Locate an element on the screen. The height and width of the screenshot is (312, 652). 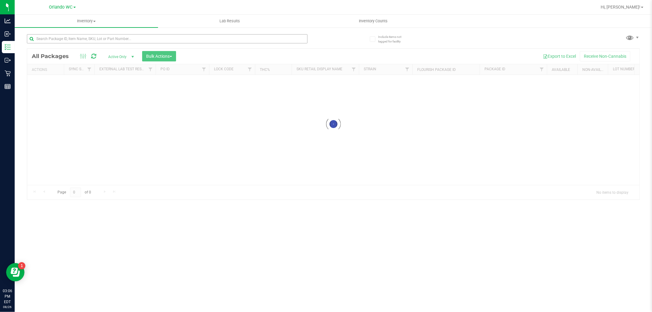
p: 03:06 PM EDT is located at coordinates (7, 296).